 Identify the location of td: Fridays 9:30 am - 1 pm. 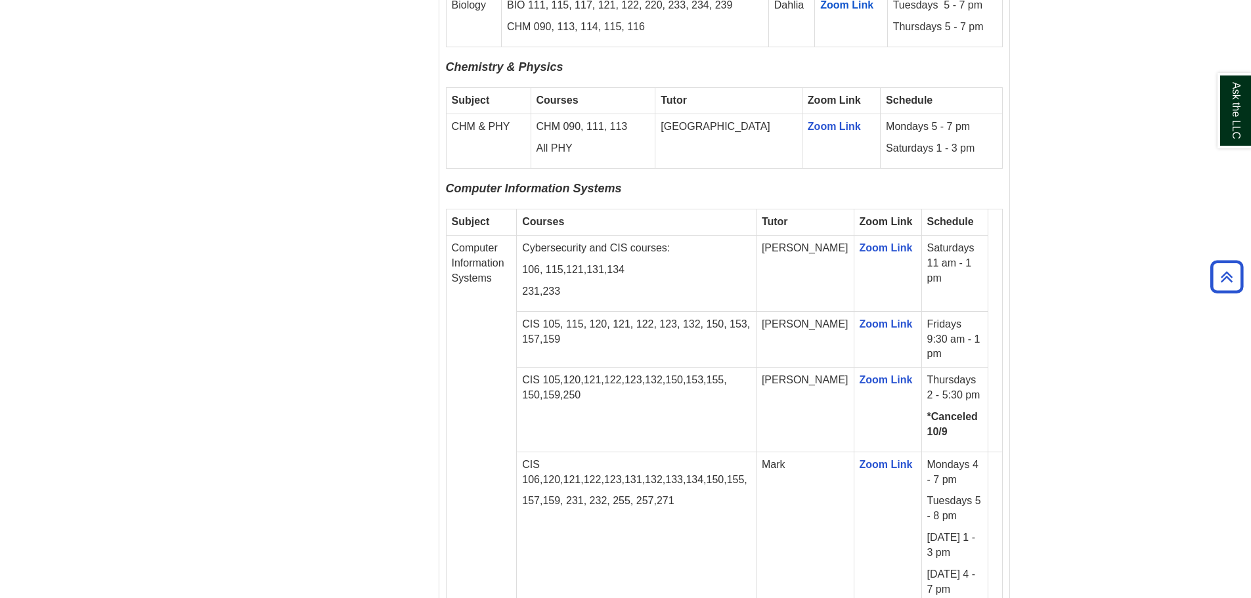
(955, 339).